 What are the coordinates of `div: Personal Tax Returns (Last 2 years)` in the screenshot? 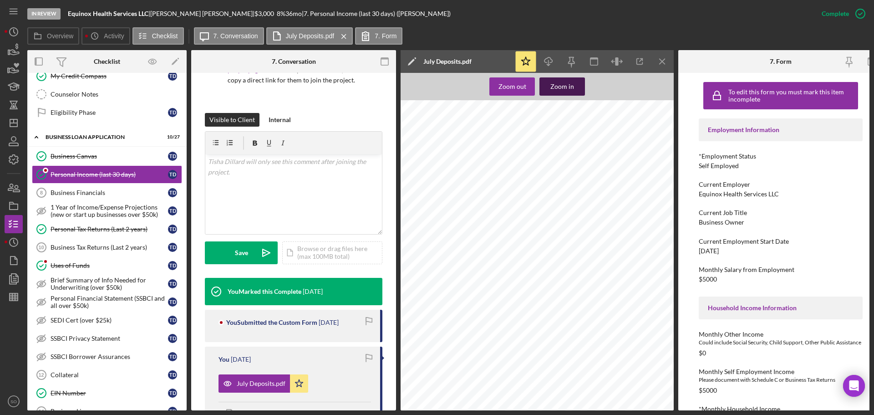 It's located at (109, 229).